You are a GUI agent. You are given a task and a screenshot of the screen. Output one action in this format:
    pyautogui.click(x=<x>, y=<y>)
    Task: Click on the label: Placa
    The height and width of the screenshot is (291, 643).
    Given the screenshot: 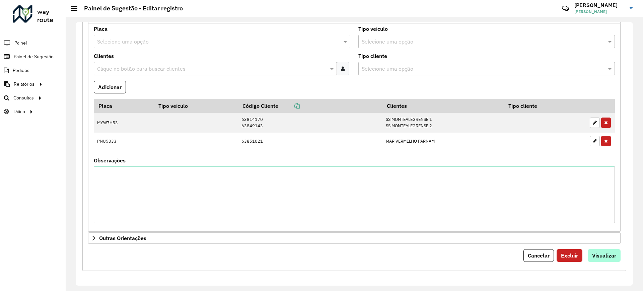 What is the action you would take?
    pyautogui.click(x=100, y=29)
    